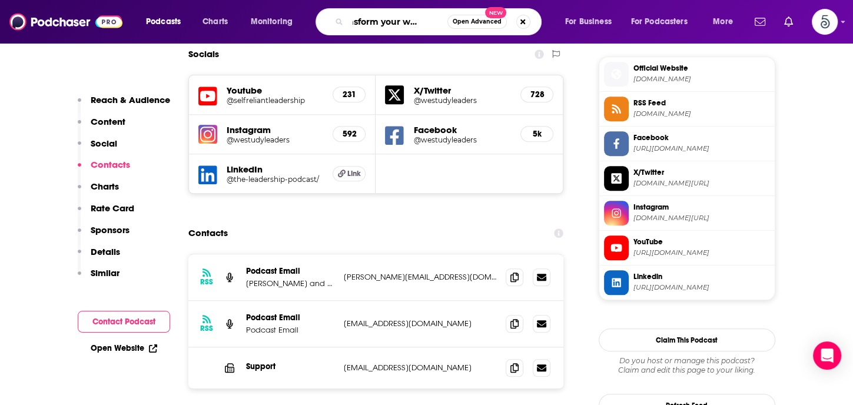 The height and width of the screenshot is (405, 853). Describe the element at coordinates (702, 287) in the screenshot. I see `span: https://www.linkedin.com/company/the-leadership-podcast/` at that location.